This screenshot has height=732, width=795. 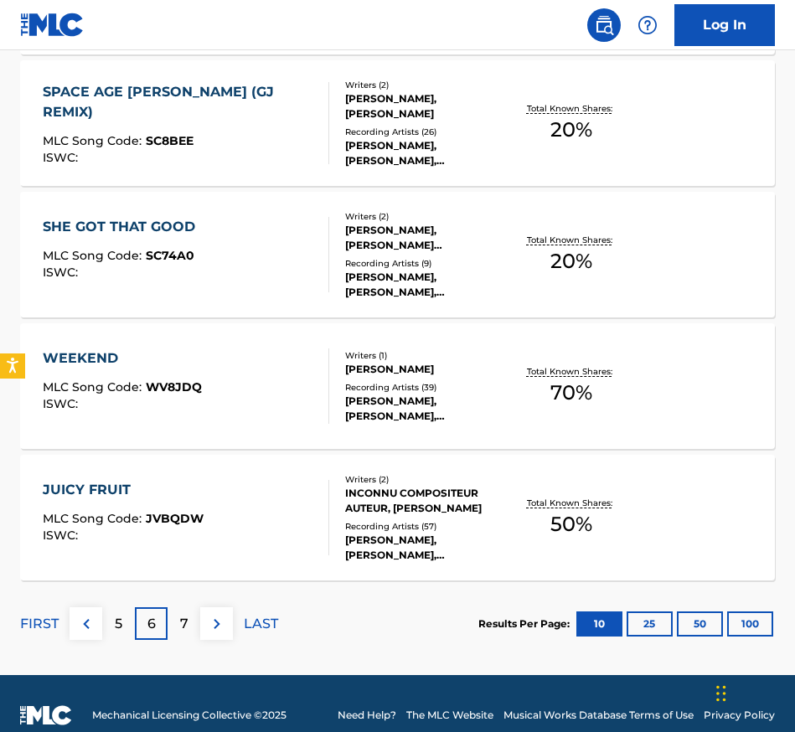 What do you see at coordinates (86, 624) in the screenshot?
I see `img: left` at bounding box center [86, 624].